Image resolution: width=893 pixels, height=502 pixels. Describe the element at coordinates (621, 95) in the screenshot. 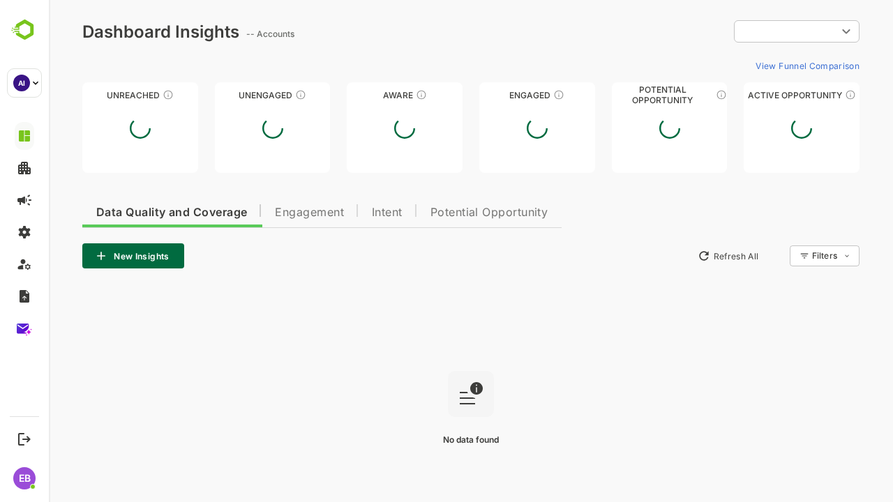

I see `div: Potential Opportunity` at that location.